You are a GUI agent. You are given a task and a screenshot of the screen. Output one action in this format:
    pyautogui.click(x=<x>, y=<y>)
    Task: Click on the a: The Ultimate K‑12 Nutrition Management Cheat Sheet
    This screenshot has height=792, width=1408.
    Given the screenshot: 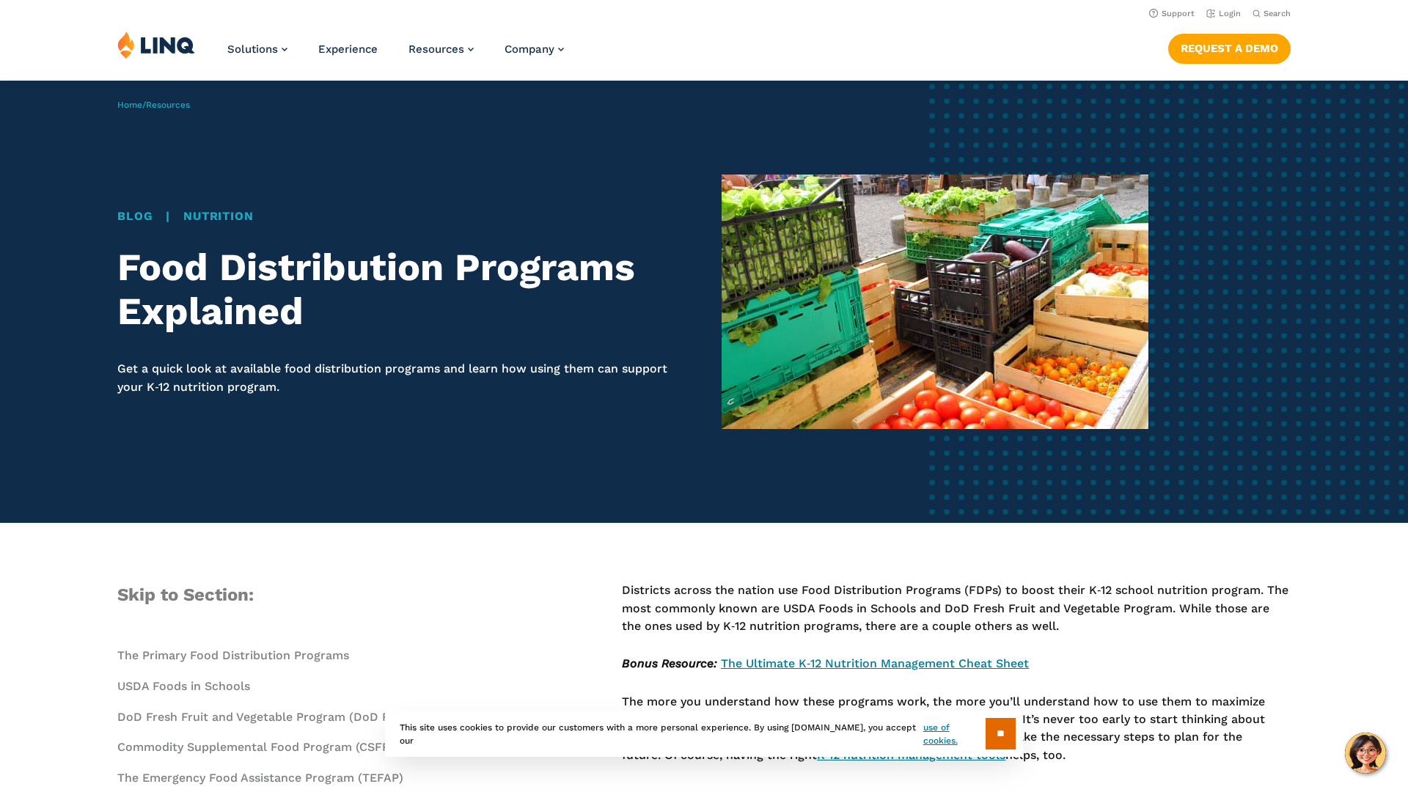 What is the action you would take?
    pyautogui.click(x=875, y=663)
    